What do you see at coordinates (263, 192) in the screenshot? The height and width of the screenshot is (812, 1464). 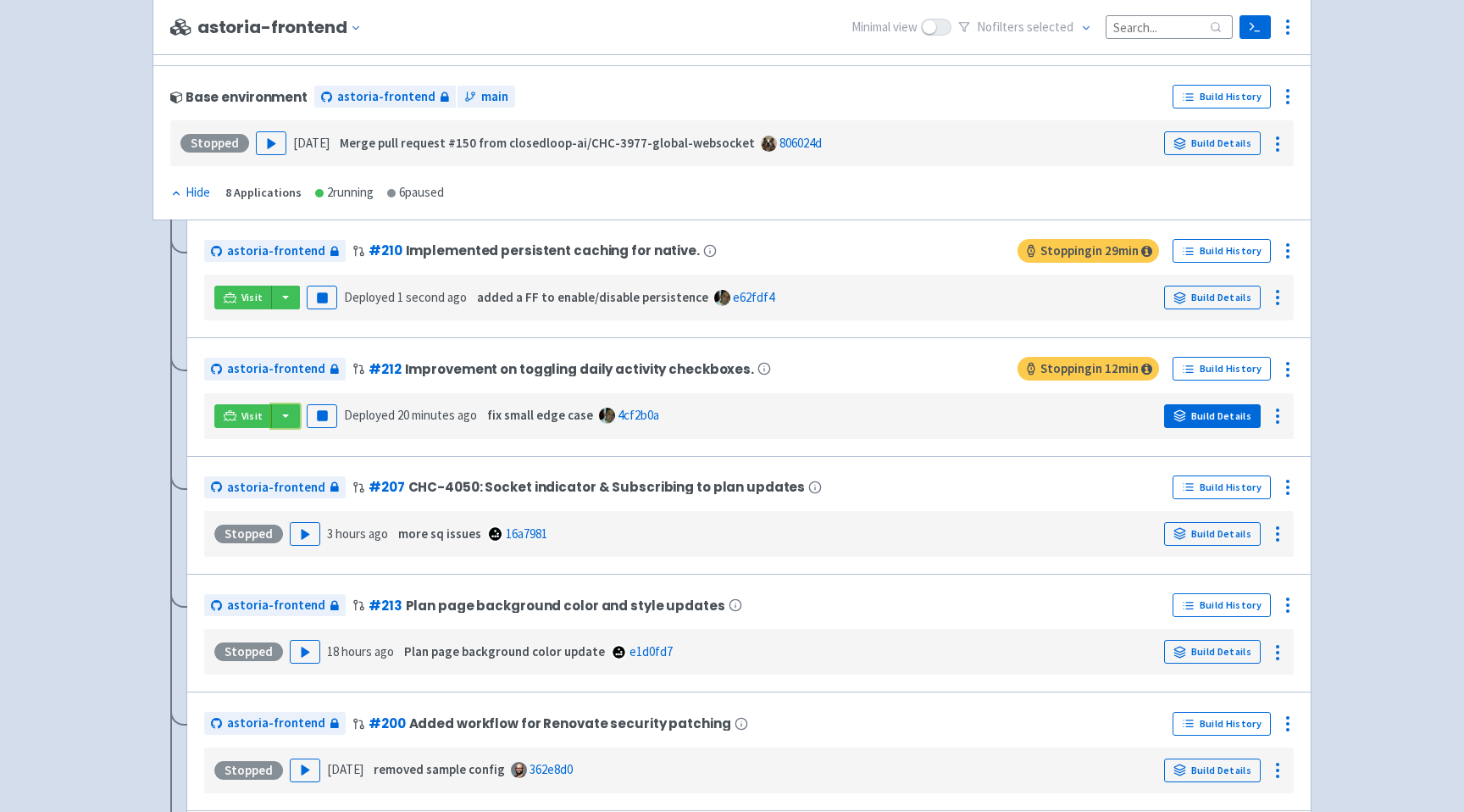 I see `div: 8 Applications` at bounding box center [263, 192].